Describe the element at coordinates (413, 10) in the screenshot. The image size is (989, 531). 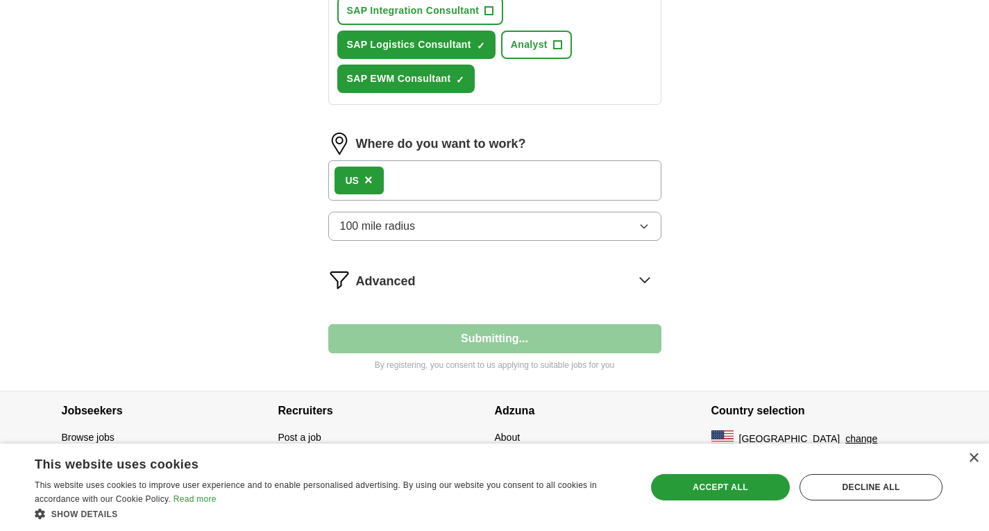
I see `span: SAP Integration Consultant` at that location.